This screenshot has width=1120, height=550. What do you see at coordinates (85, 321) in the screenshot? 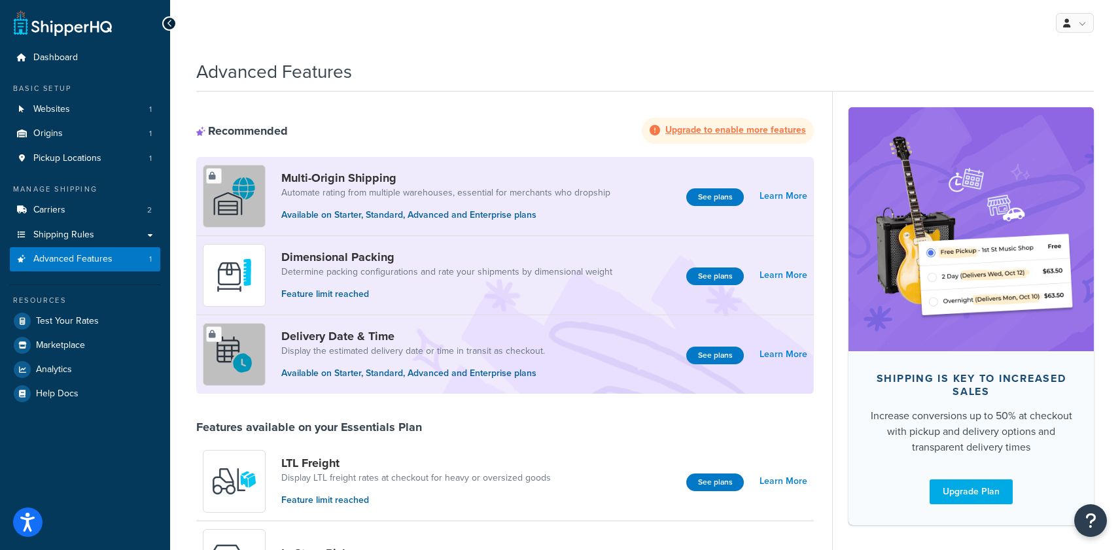
I see `a: Test Your Rates` at bounding box center [85, 321].